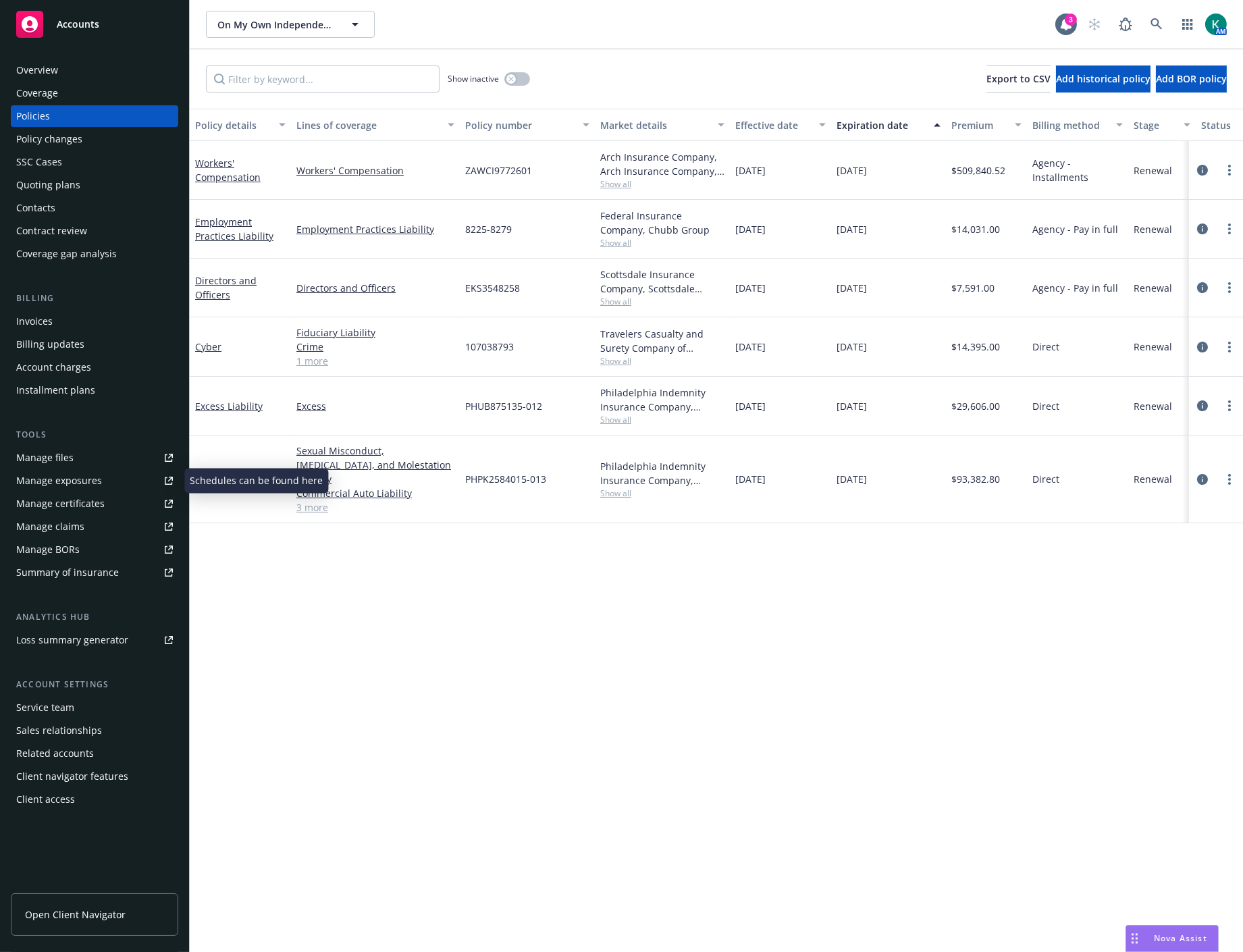  What do you see at coordinates (506, 478) in the screenshot?
I see `span: PHPK2584015-013` at bounding box center [506, 478].